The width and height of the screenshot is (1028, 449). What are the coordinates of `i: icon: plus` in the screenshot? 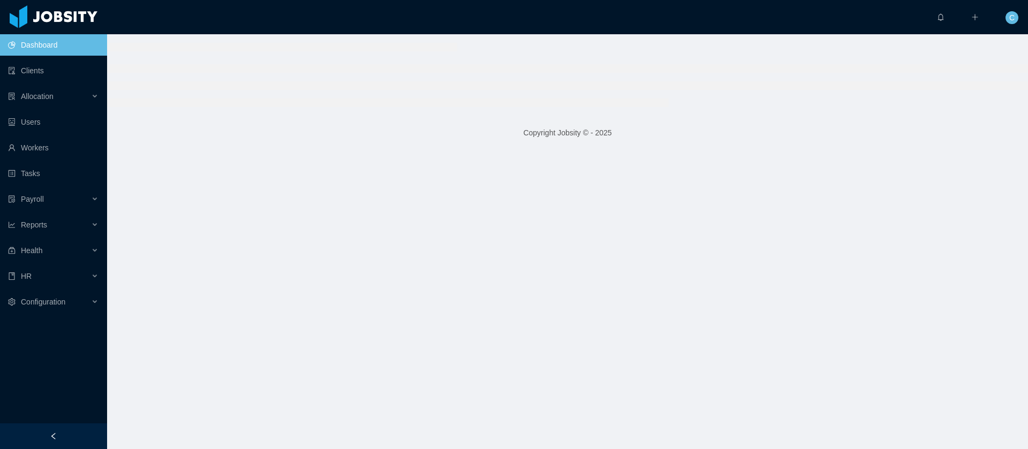 It's located at (975, 17).